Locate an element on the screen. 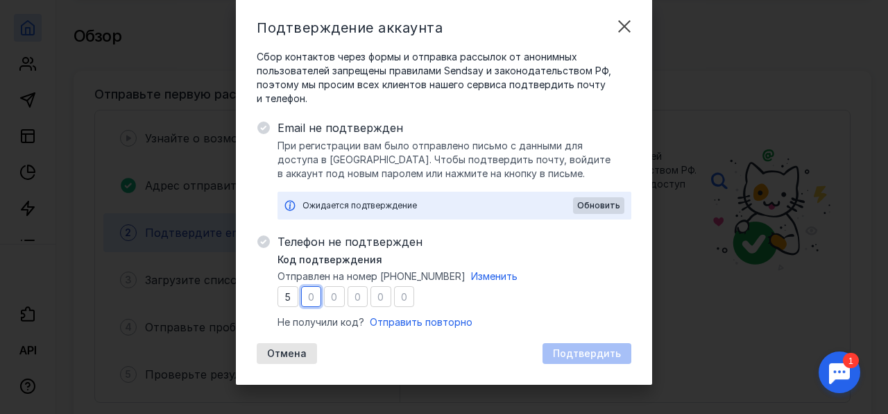 Image resolution: width=888 pixels, height=414 pixels. span: Код подтверждения is located at coordinates (330, 259).